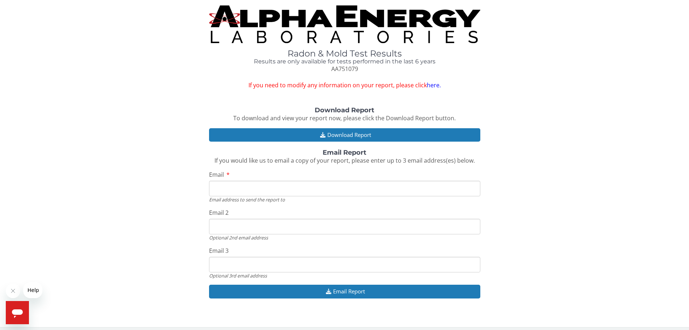 The image size is (689, 330). What do you see at coordinates (345, 135) in the screenshot?
I see `button: Download Report` at bounding box center [345, 135].